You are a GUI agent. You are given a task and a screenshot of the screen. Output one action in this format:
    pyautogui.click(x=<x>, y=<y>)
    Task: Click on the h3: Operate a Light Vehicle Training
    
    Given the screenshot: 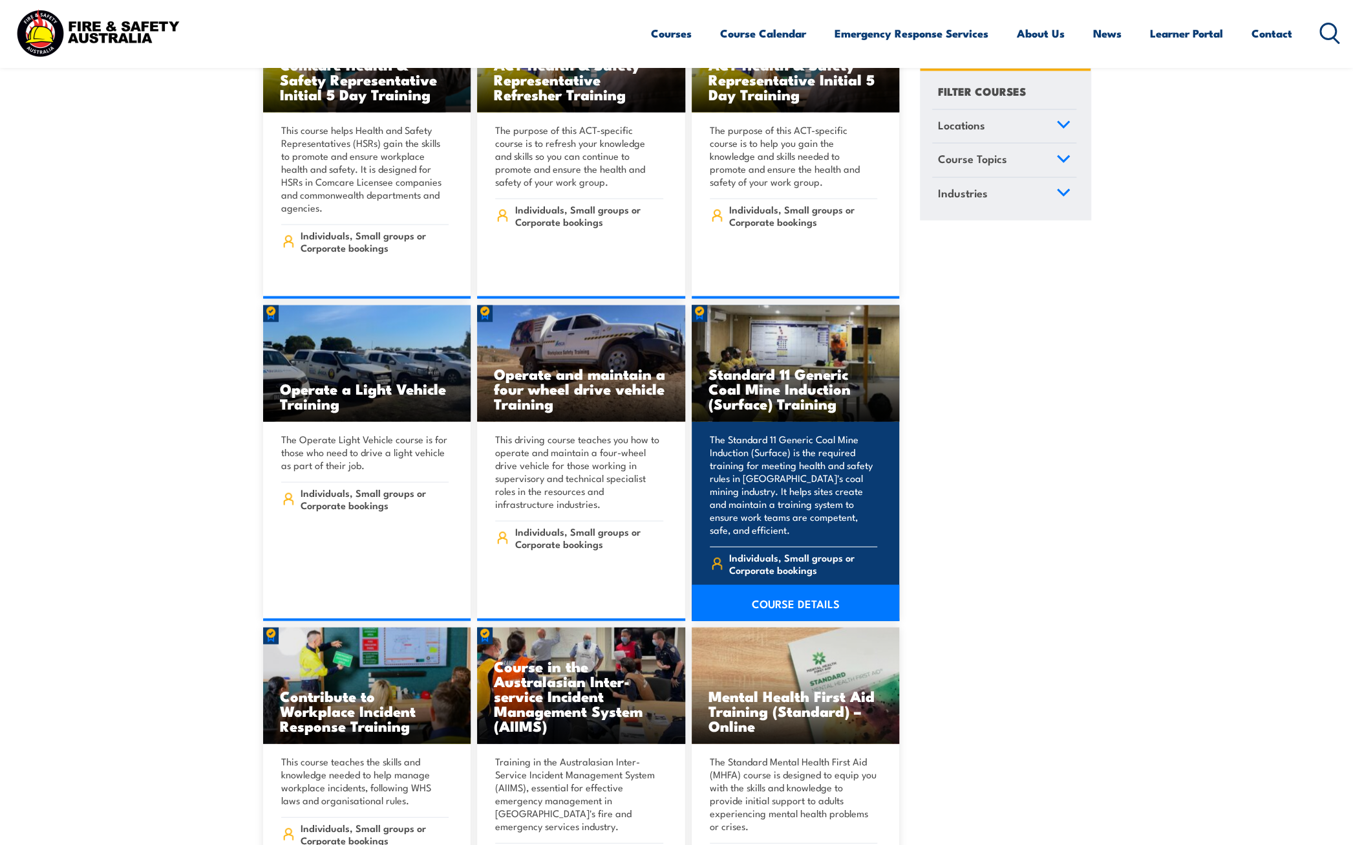 What is the action you would take?
    pyautogui.click(x=367, y=396)
    